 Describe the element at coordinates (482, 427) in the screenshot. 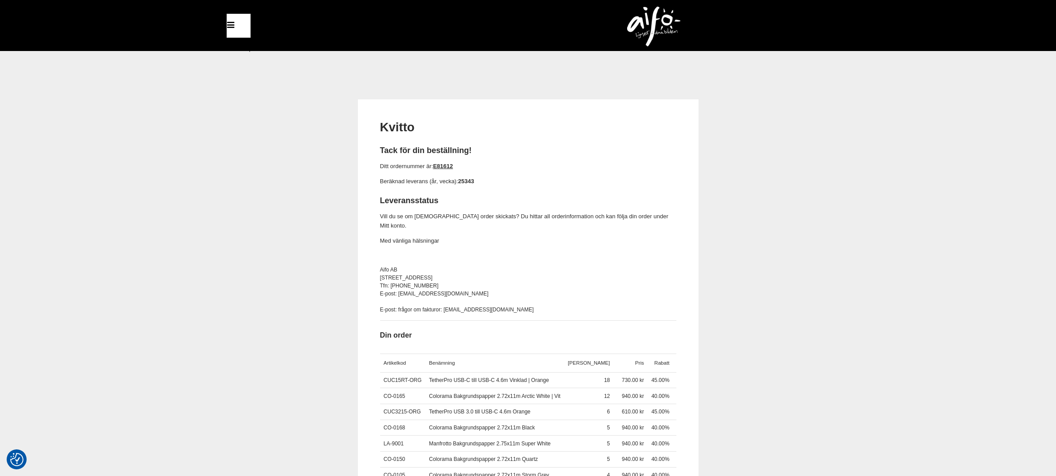

I see `a: Colorama Bakgrundspapper 2.72x11m Black` at that location.